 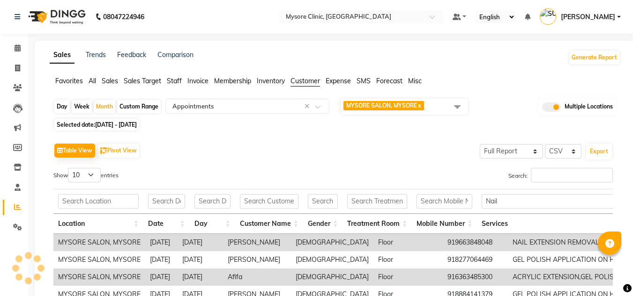 What do you see at coordinates (198, 81) in the screenshot?
I see `span: Invoice` at bounding box center [198, 81].